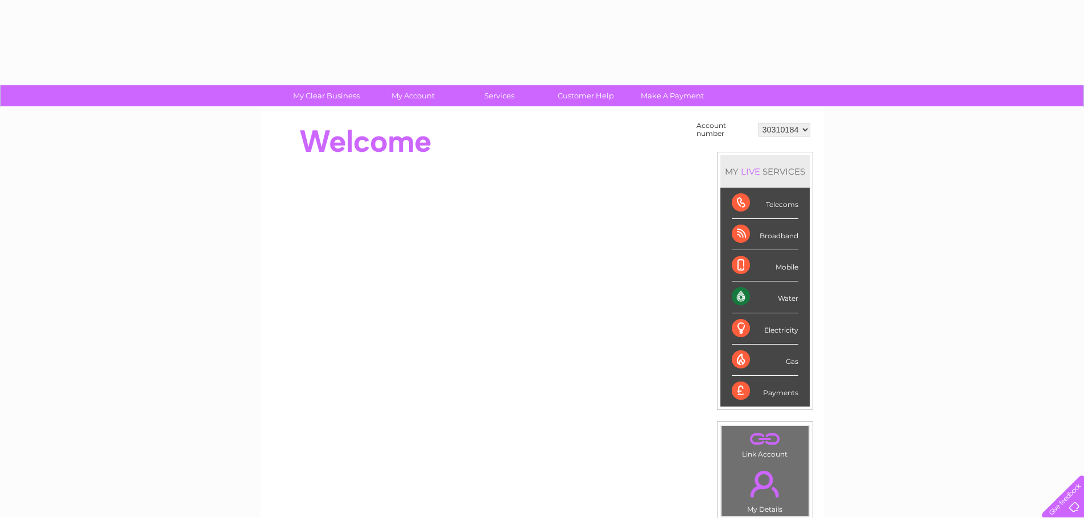 The height and width of the screenshot is (518, 1084). I want to click on a: Services, so click(499, 96).